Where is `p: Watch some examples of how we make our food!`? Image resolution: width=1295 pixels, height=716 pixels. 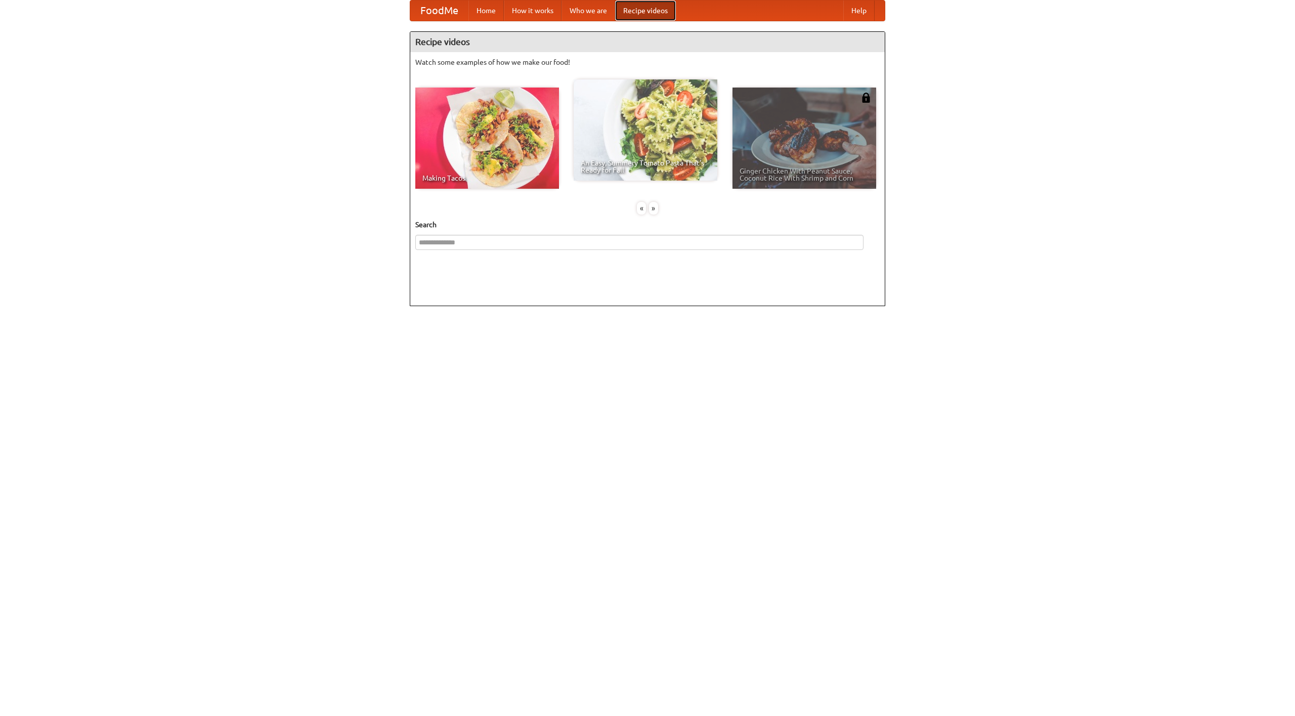
p: Watch some examples of how we make our food! is located at coordinates (648, 62).